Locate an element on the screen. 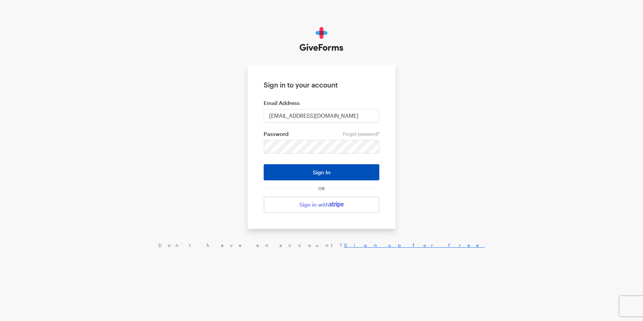 The width and height of the screenshot is (643, 321). div: Don’t have an account? is located at coordinates (322, 245).